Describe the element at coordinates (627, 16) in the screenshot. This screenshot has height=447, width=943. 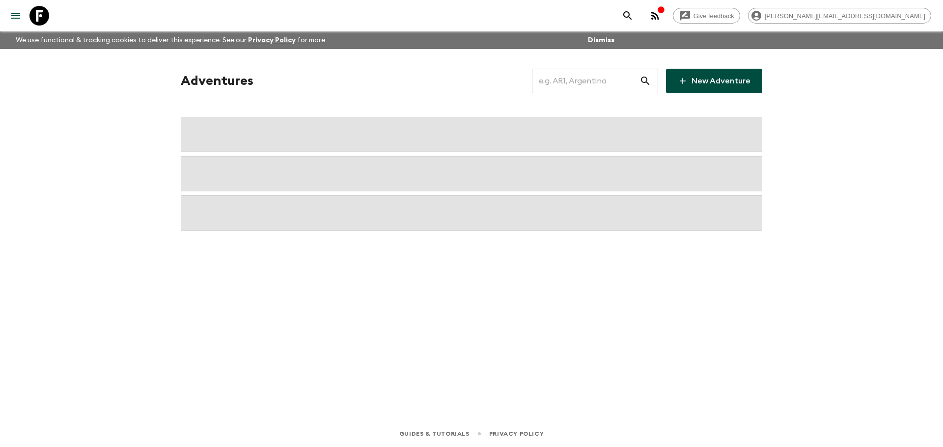
I see `button: search adventures` at that location.